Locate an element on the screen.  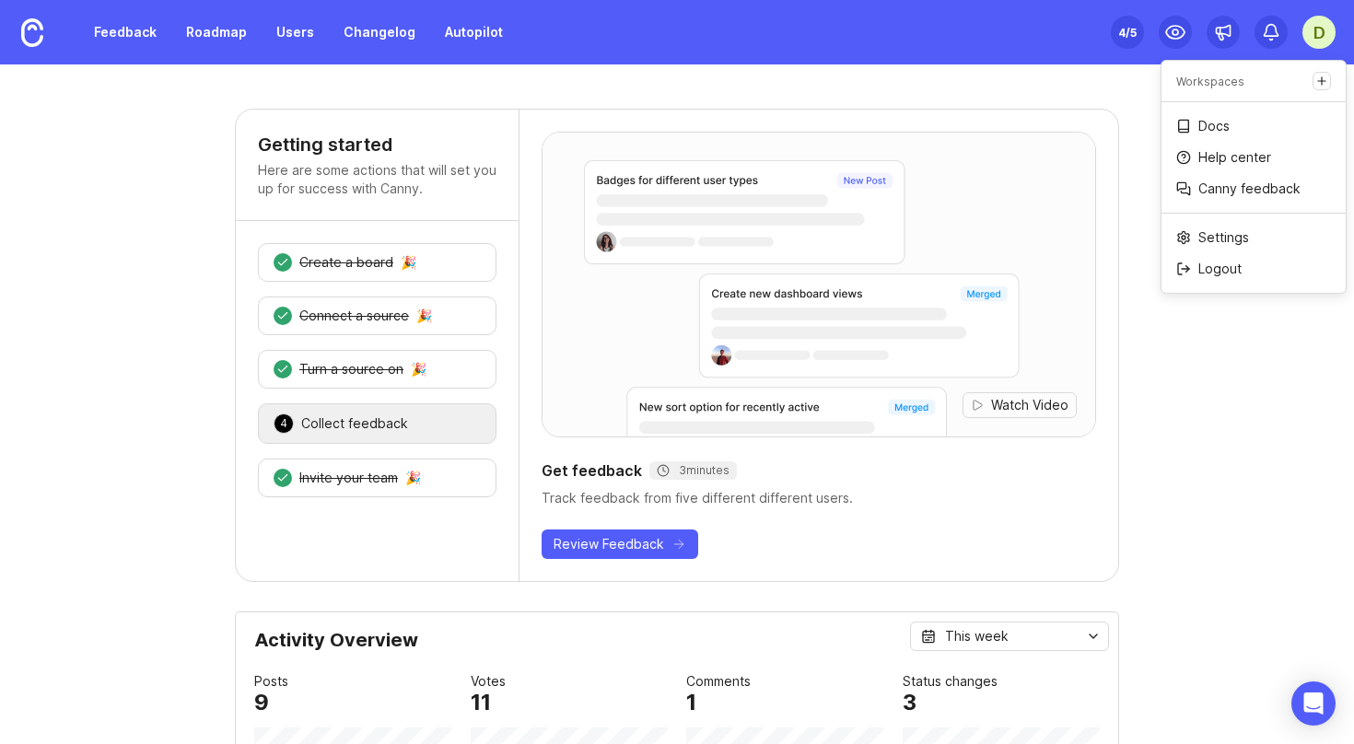
div: 1 is located at coordinates (691, 703).